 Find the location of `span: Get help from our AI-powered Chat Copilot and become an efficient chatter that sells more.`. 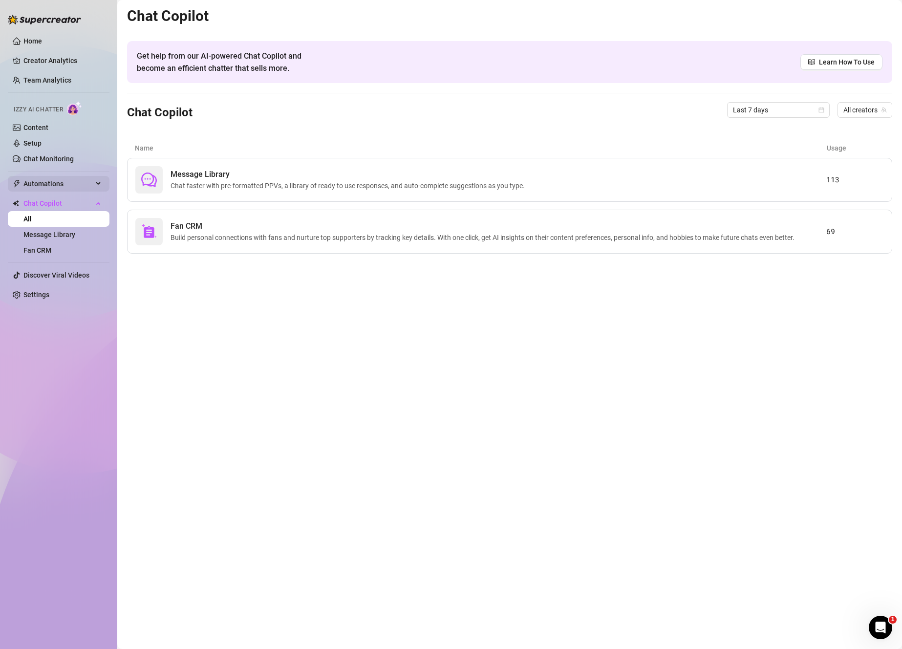

span: Get help from our AI-powered Chat Copilot and become an efficient chatter that sells more. is located at coordinates (231, 62).